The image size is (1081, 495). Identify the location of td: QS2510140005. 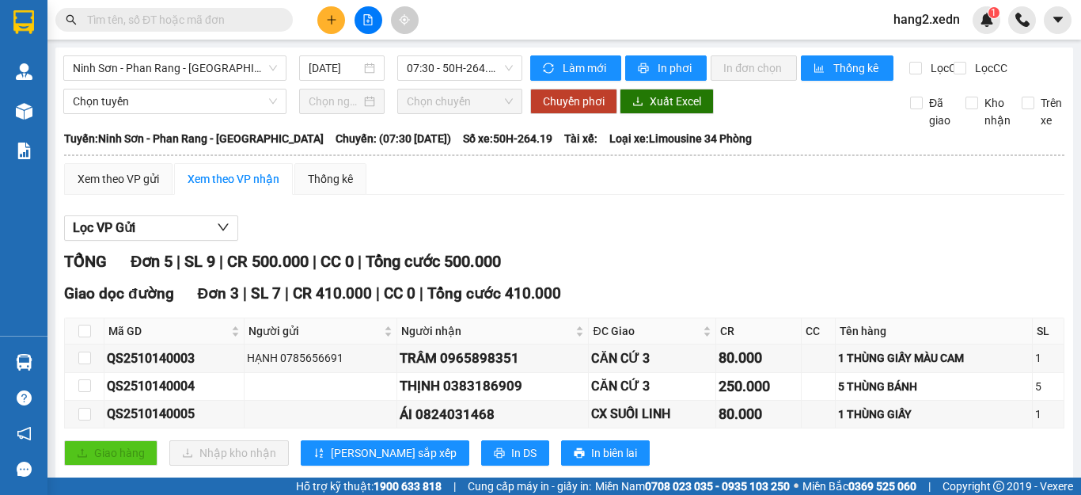
(174, 414).